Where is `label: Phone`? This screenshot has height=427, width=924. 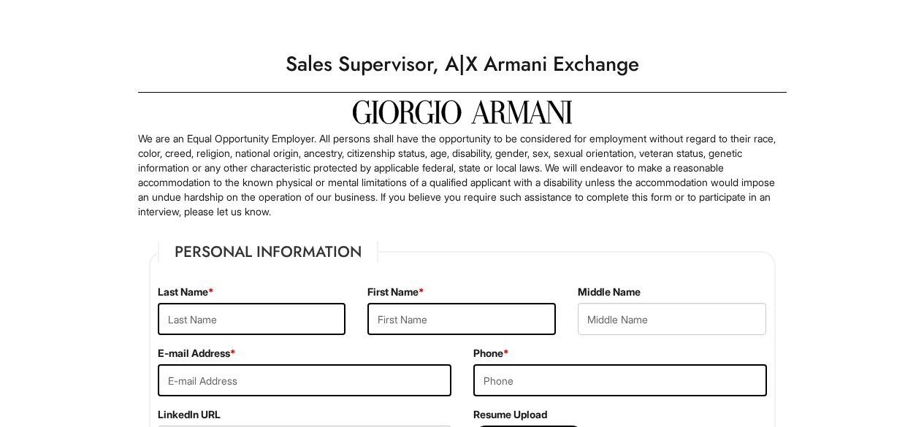
label: Phone is located at coordinates (491, 354).